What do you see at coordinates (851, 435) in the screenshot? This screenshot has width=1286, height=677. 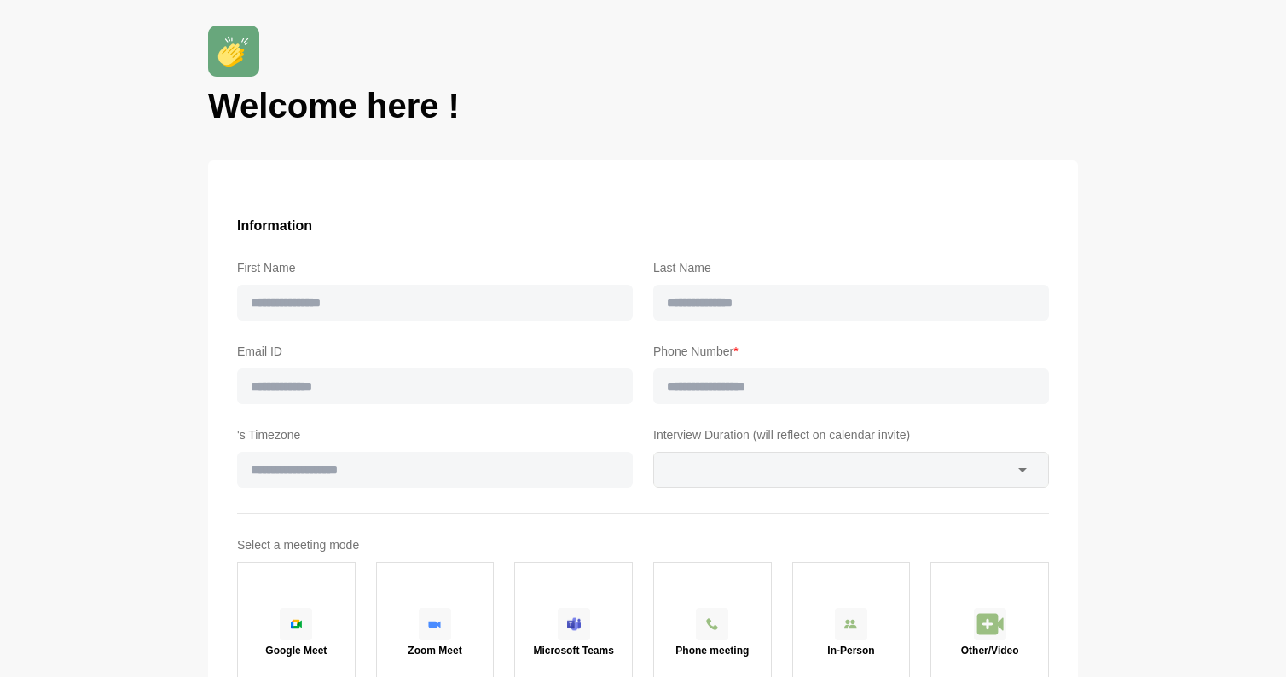 I see `label: Interview Duration (will reflect on calendar invite)` at bounding box center [851, 435].